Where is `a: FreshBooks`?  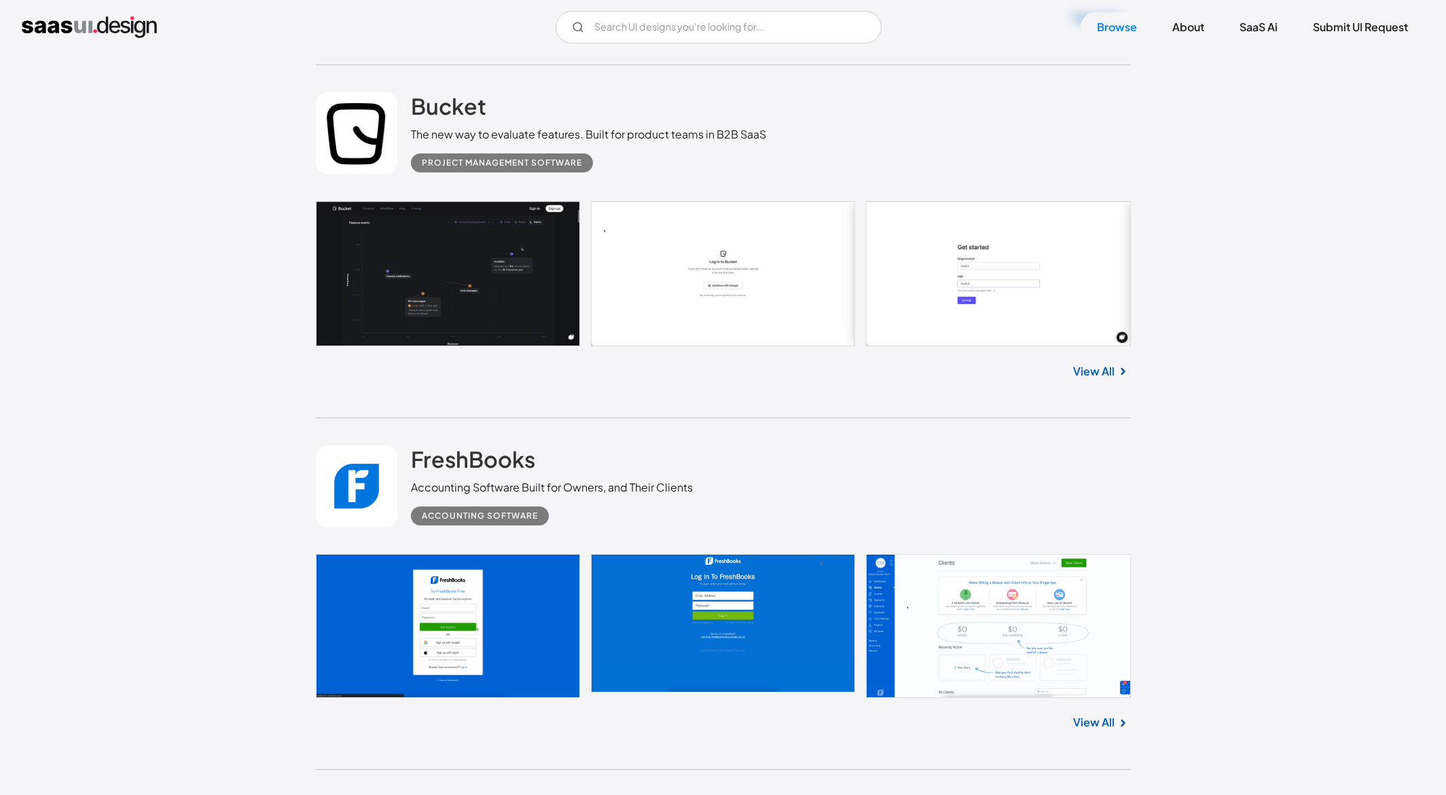 a: FreshBooks is located at coordinates (473, 462).